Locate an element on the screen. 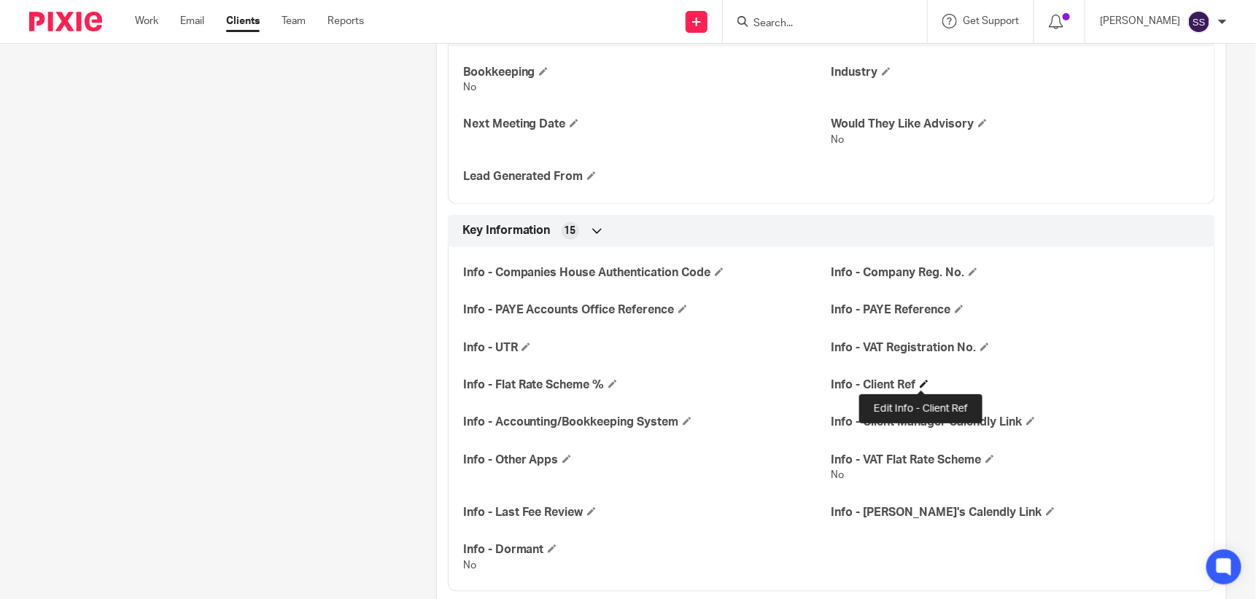 The width and height of the screenshot is (1256, 599). h4: Next Meeting Date is located at coordinates (647, 124).